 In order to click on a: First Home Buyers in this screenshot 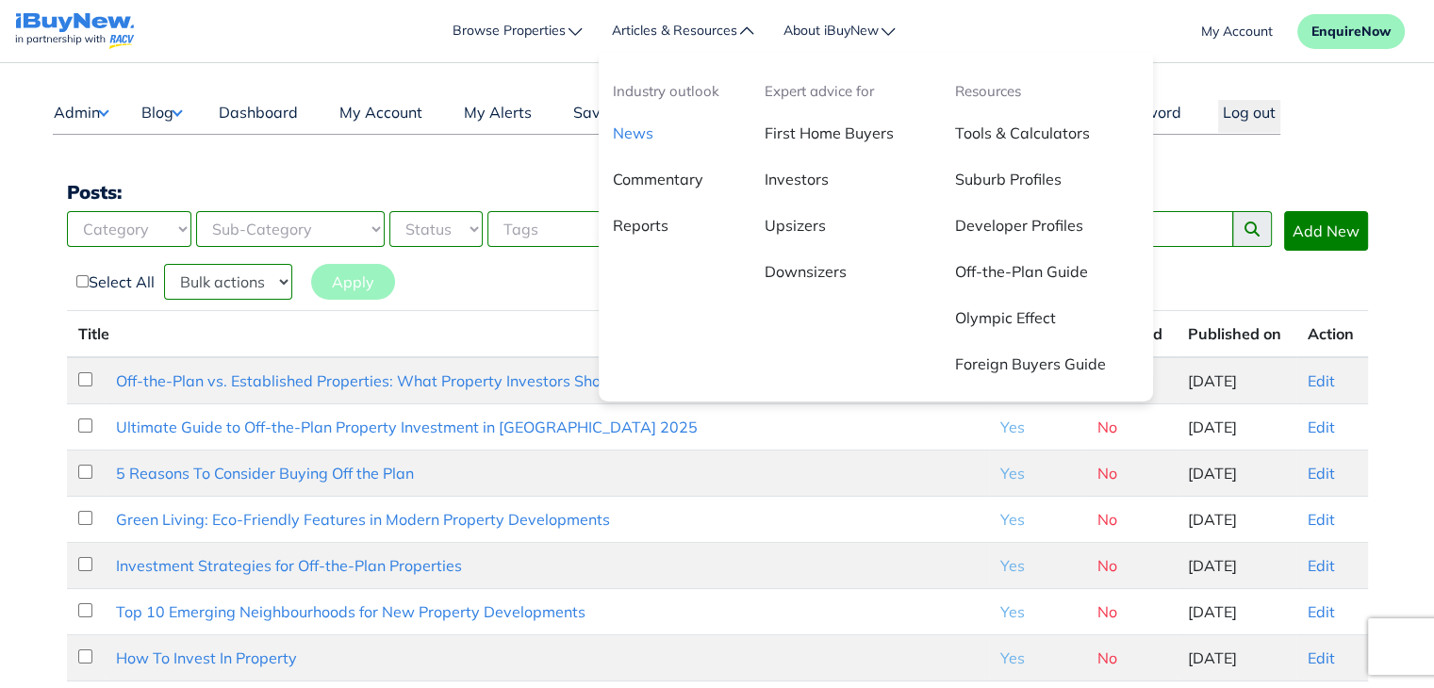, I will do `click(846, 140)`.